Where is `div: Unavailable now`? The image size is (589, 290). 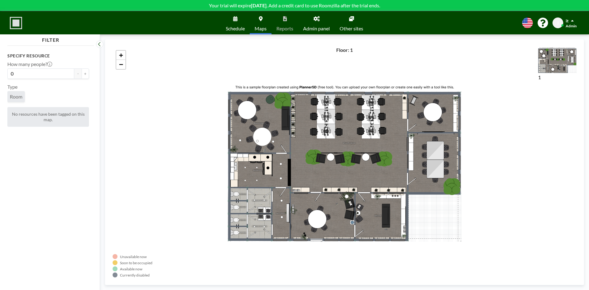 div: Unavailable now is located at coordinates (133, 256).